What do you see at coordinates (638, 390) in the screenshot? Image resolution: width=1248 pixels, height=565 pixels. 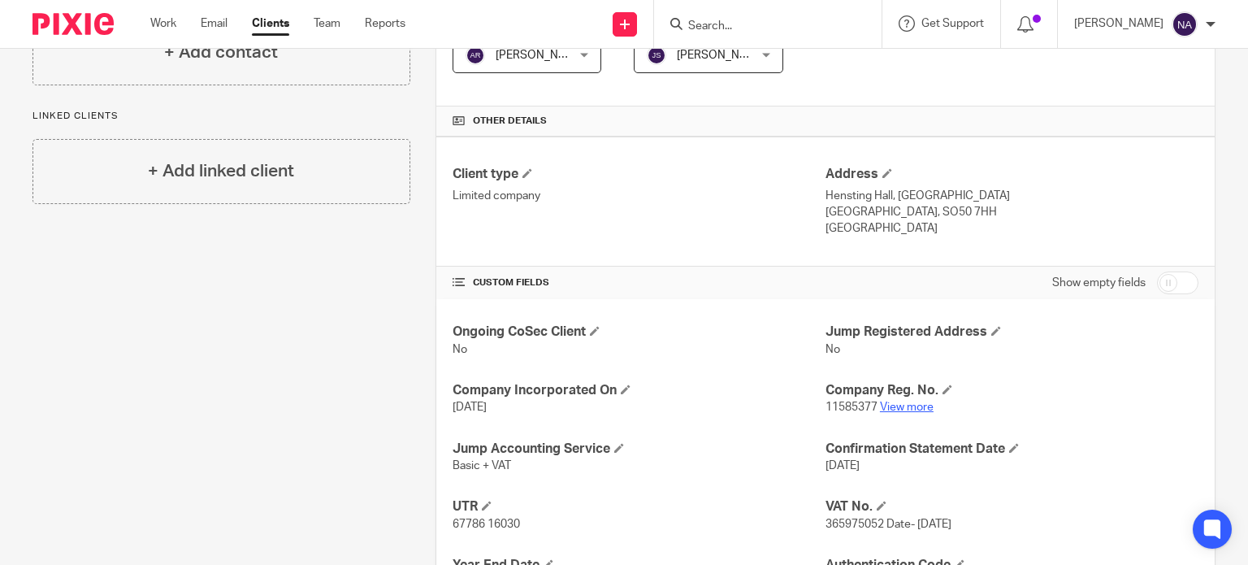 I see `h4: Company Incorporated On` at bounding box center [638, 390].